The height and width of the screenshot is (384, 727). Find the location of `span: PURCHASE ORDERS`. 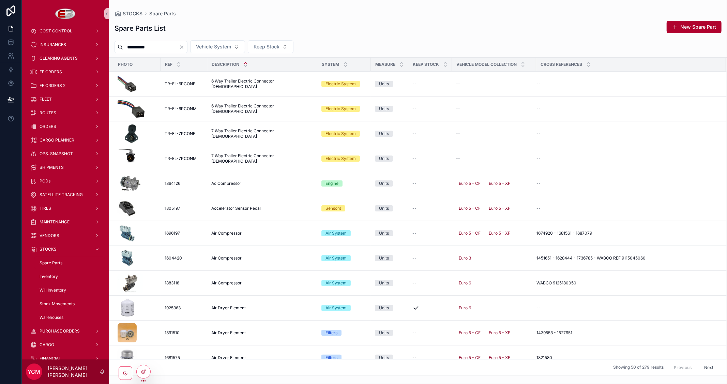

span: PURCHASE ORDERS is located at coordinates (60, 331).